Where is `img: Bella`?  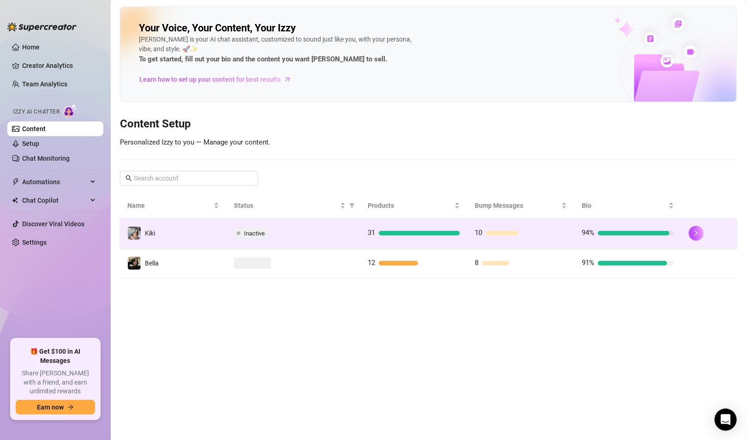 img: Bella is located at coordinates (134, 263).